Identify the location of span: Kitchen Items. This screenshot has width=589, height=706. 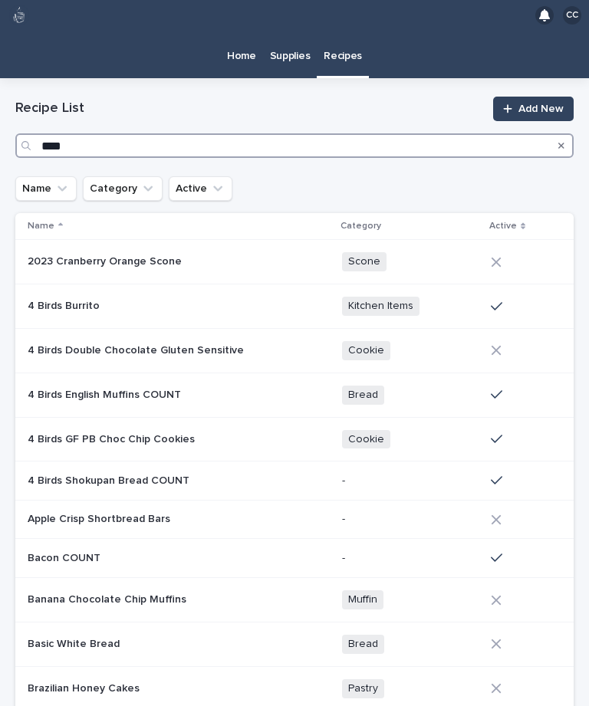
(380, 306).